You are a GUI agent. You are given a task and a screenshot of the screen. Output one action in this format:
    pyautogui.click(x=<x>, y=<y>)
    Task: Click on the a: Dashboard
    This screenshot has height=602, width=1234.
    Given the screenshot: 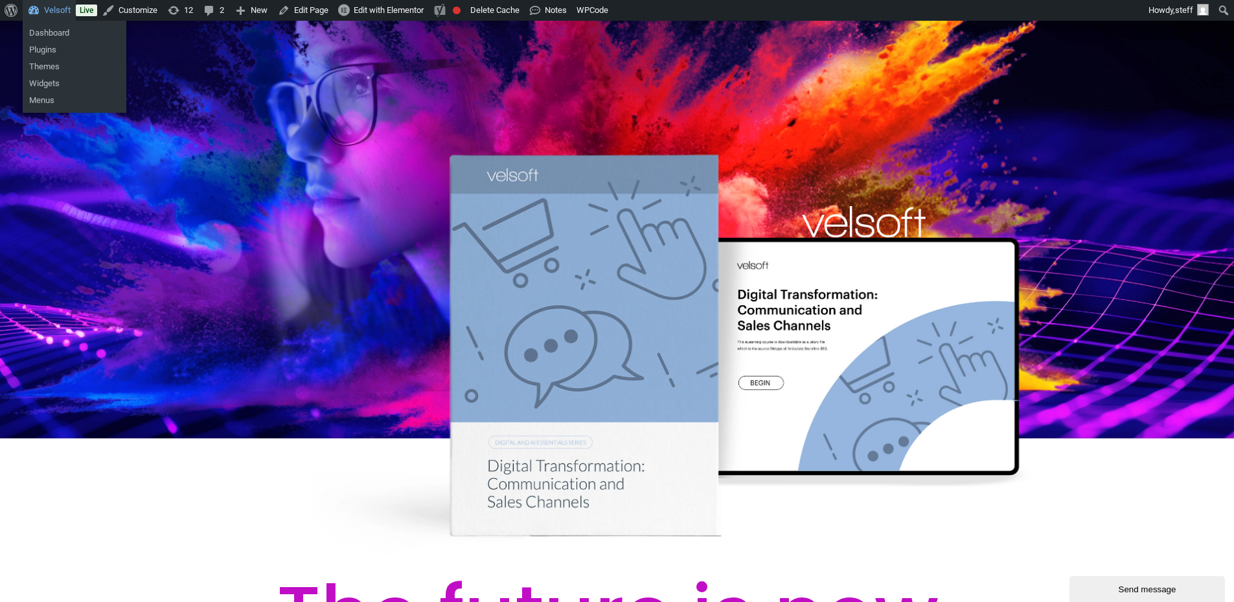 What is the action you would take?
    pyautogui.click(x=75, y=33)
    